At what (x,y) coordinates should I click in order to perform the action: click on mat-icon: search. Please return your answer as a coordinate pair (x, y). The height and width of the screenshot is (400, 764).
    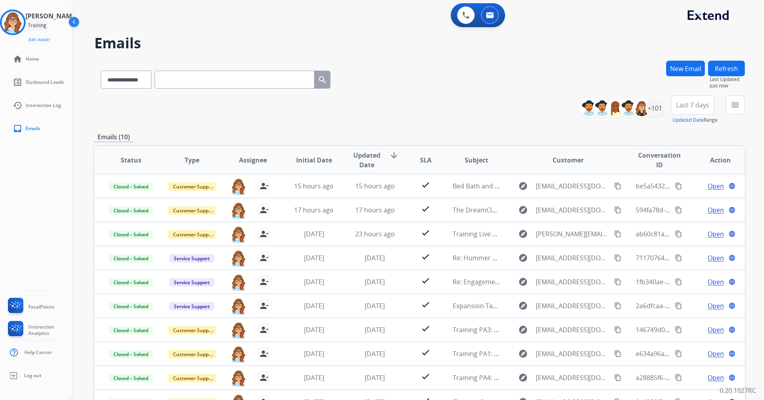
    Looking at the image, I should click on (322, 80).